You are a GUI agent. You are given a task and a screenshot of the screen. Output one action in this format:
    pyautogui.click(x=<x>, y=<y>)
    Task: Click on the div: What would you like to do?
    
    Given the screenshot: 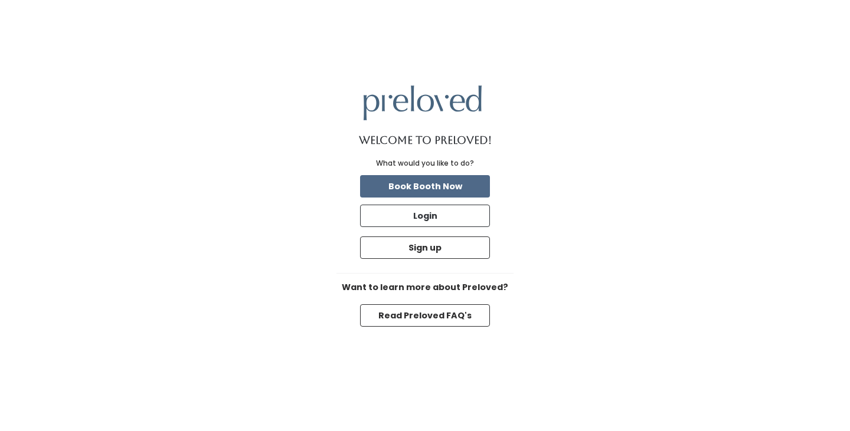 What is the action you would take?
    pyautogui.click(x=425, y=163)
    